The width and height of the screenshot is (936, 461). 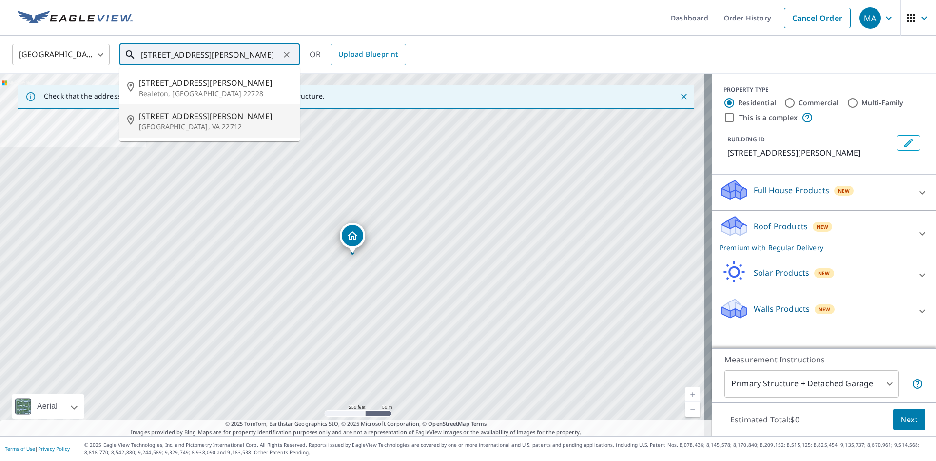 What do you see at coordinates (356, 424) in the screenshot?
I see `span: © 2025 TomTom, Earthstar Geographics SIO, © 2025 Microsoft Corporation, ©` at bounding box center [356, 424].